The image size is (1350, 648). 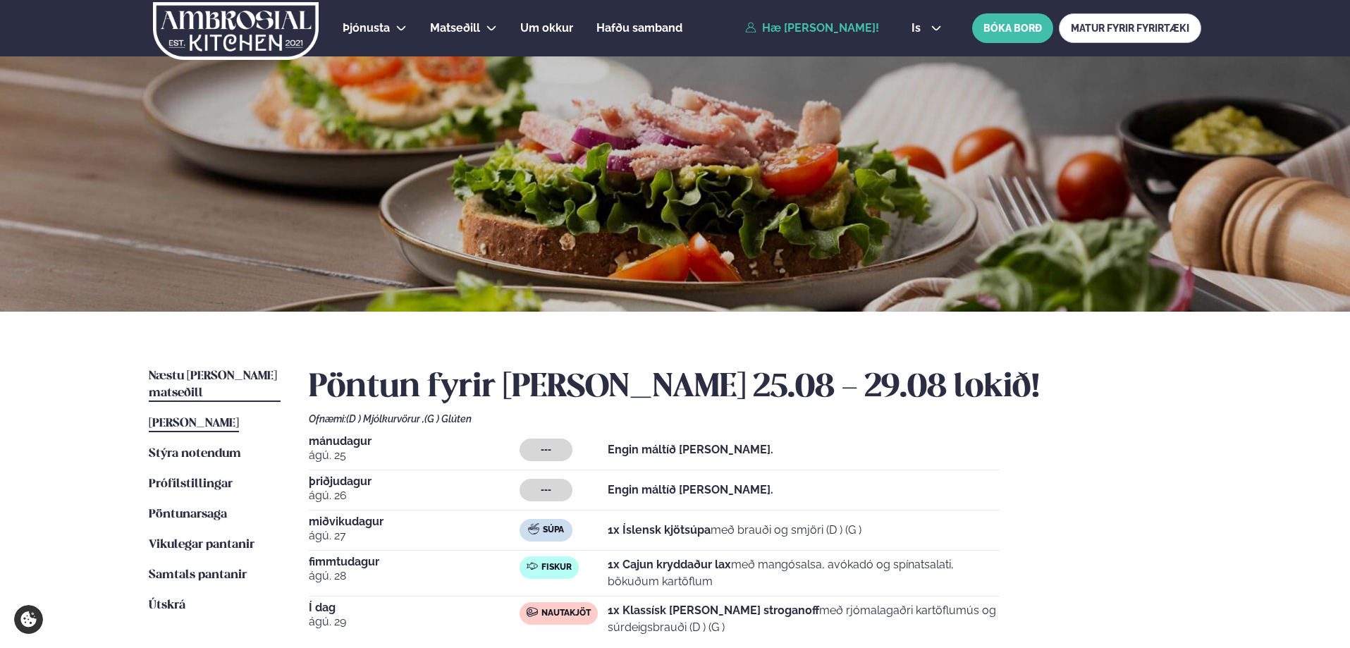 What do you see at coordinates (167, 606) in the screenshot?
I see `a: Útskrá` at bounding box center [167, 606].